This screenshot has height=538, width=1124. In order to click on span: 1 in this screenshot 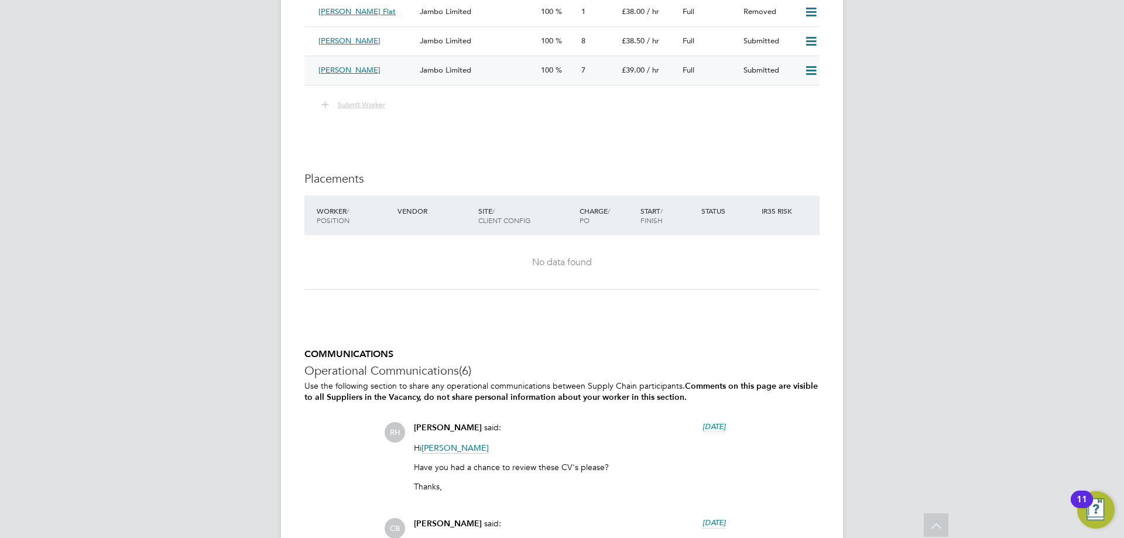, I will do `click(583, 11)`.